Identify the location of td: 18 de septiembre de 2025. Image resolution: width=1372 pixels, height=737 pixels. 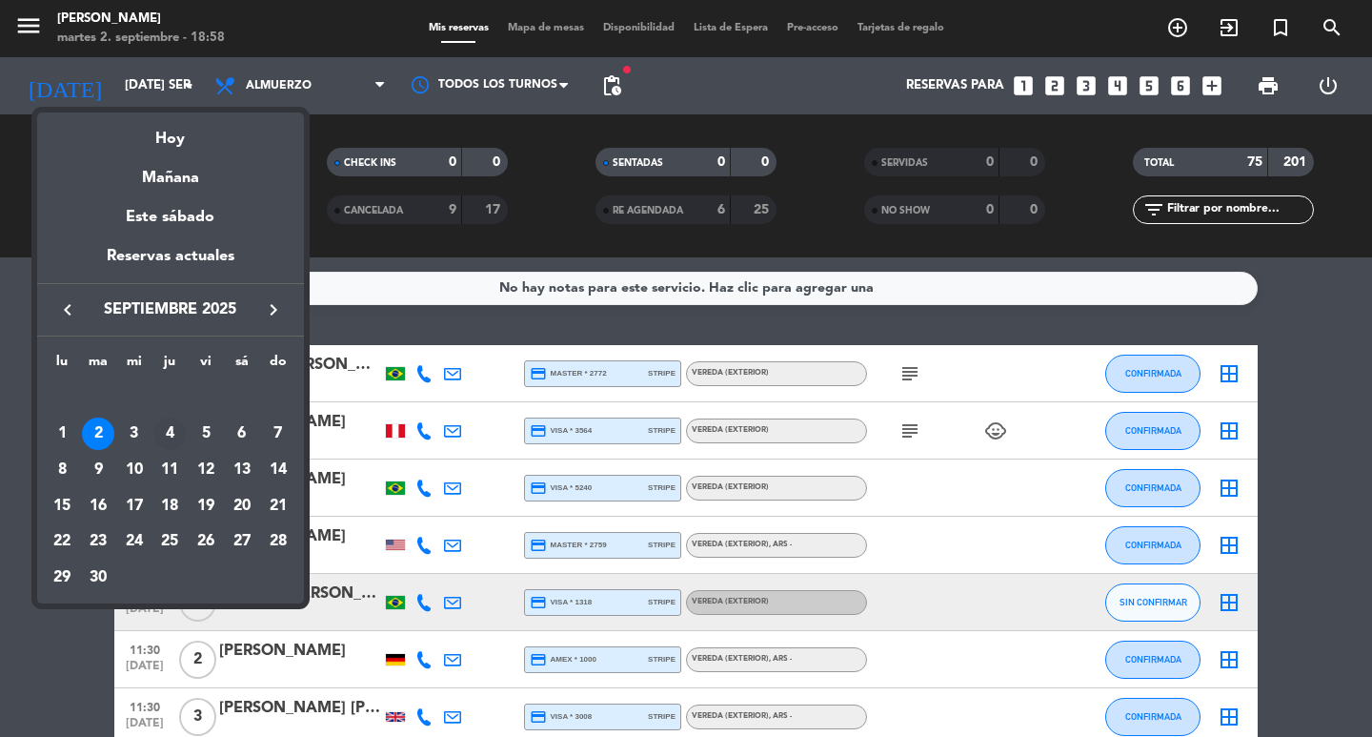
(171, 506).